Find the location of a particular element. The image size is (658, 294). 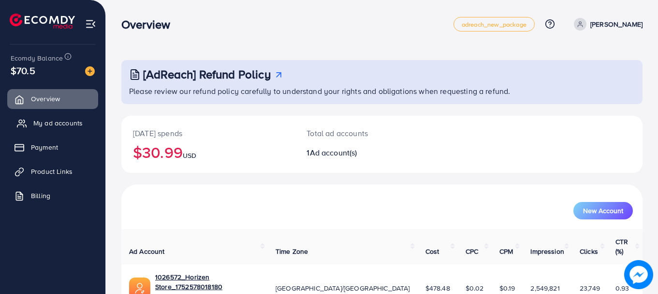

span: Billing is located at coordinates (41, 195).